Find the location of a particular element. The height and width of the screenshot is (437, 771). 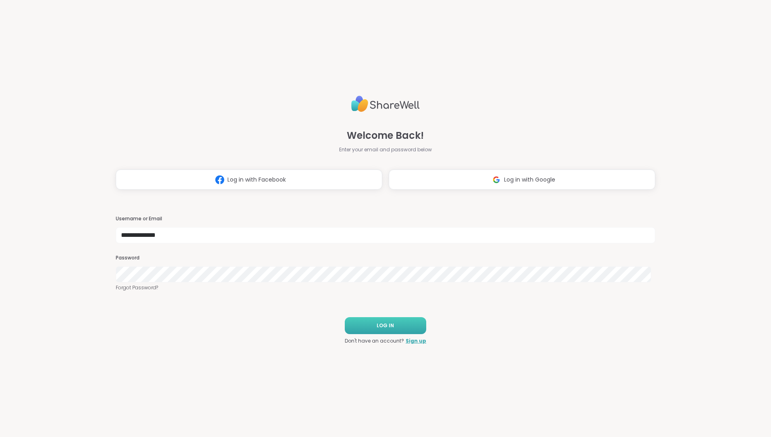

button: Log in with Google is located at coordinates (522, 180).